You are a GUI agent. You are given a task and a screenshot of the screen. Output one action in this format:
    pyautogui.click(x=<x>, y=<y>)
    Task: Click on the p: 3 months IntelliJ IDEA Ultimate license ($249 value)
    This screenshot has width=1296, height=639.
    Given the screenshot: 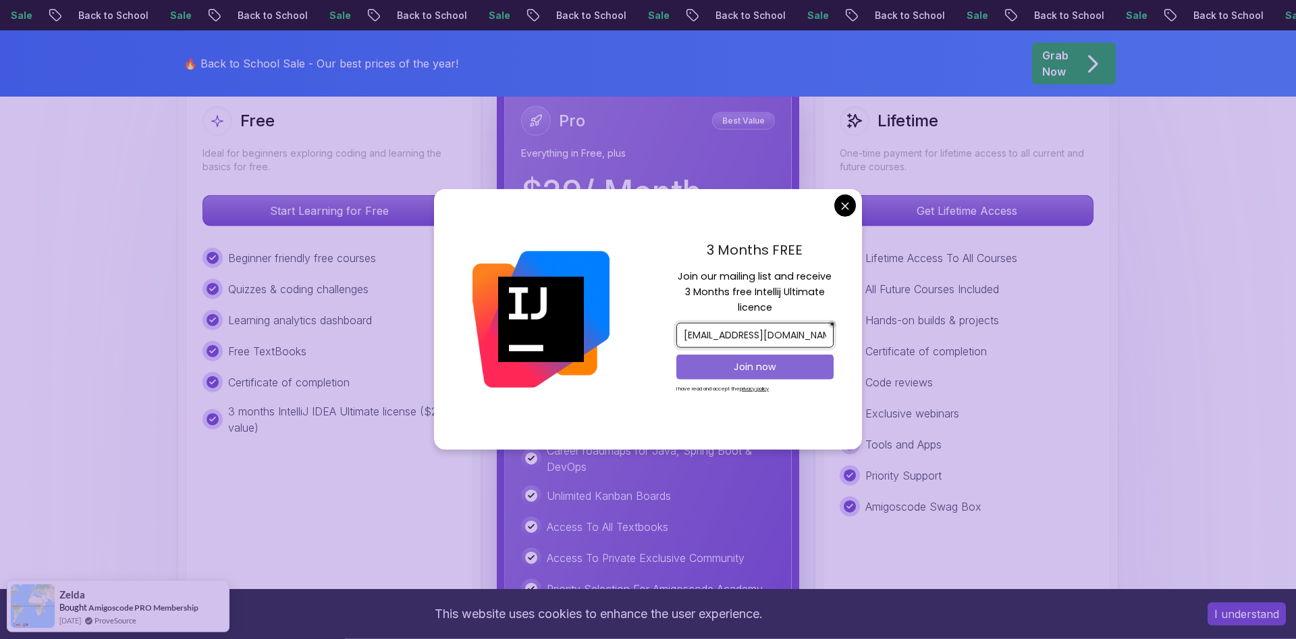 What is the action you would take?
    pyautogui.click(x=342, y=419)
    